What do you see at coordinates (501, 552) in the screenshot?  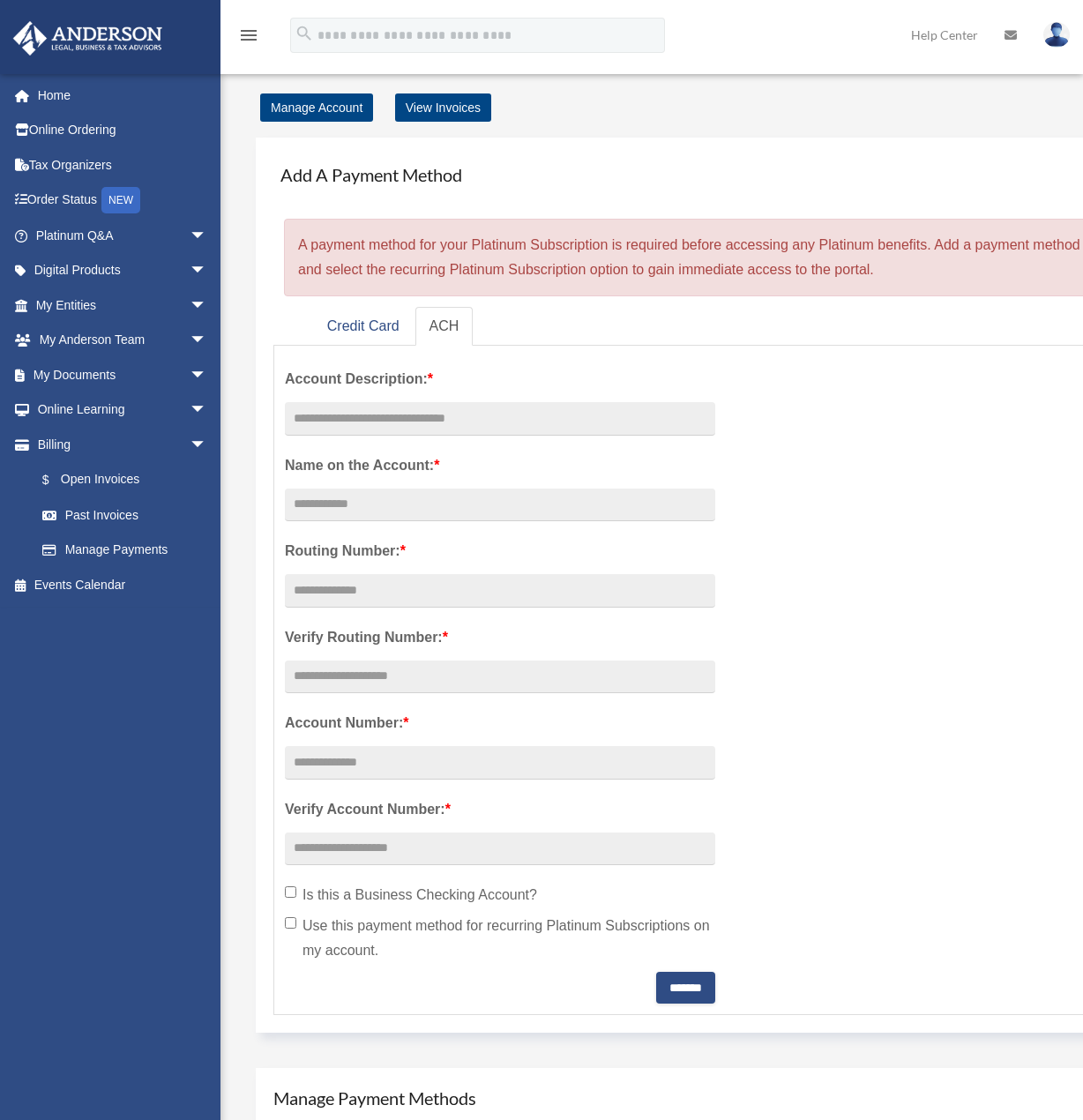 I see `label: Routing Number:` at bounding box center [501, 552].